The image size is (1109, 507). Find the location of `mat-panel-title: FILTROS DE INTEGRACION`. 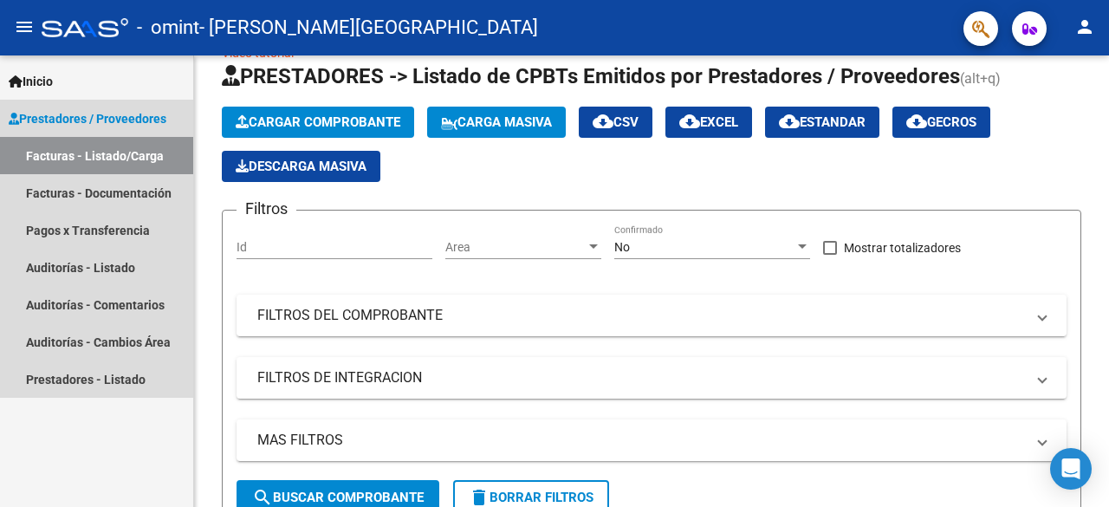

mat-panel-title: FILTROS DE INTEGRACION is located at coordinates (641, 378).